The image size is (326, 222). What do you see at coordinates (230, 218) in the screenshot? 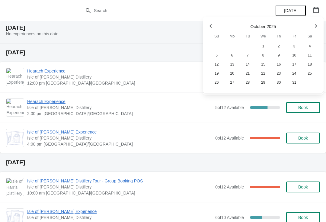
I see `span: 6 of 10 Available` at bounding box center [230, 218].